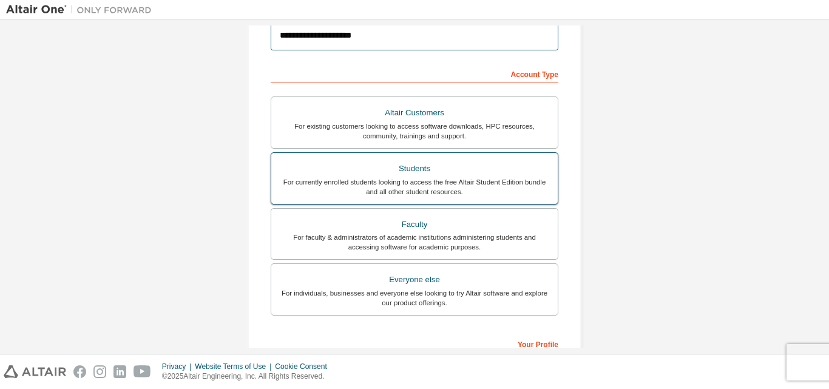  I want to click on div: Students, so click(414, 169).